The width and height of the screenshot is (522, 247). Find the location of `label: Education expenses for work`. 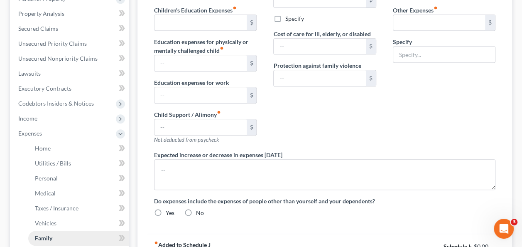

label: Education expenses for work is located at coordinates (192, 82).